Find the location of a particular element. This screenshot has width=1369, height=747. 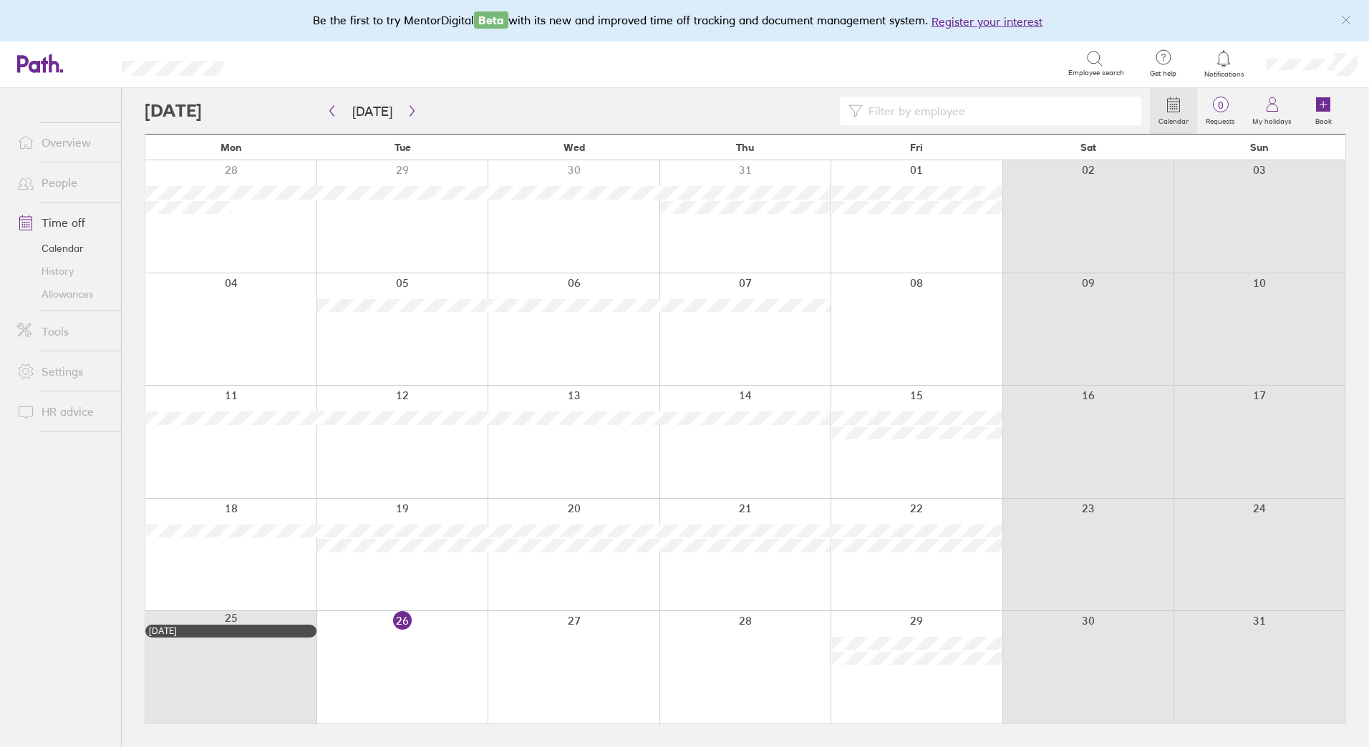

a: Notifications is located at coordinates (1224, 64).